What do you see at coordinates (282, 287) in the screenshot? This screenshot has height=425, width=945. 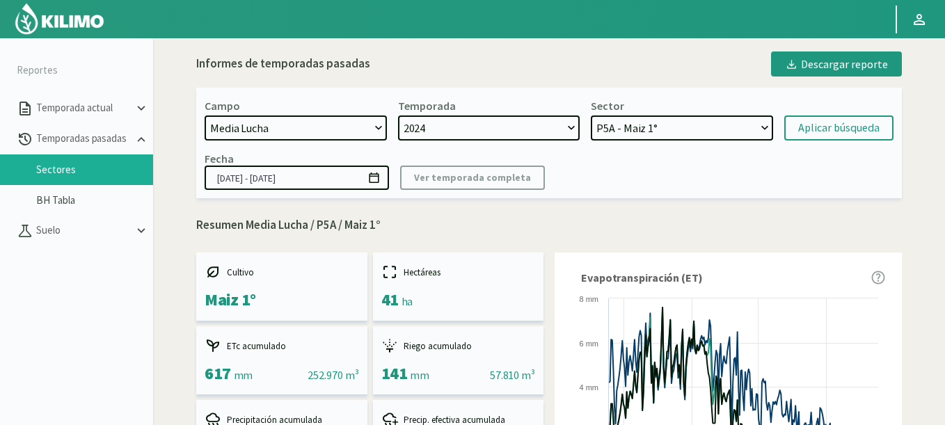 I see `kil-mini-card: report-summary-cards.CROP` at bounding box center [282, 287].